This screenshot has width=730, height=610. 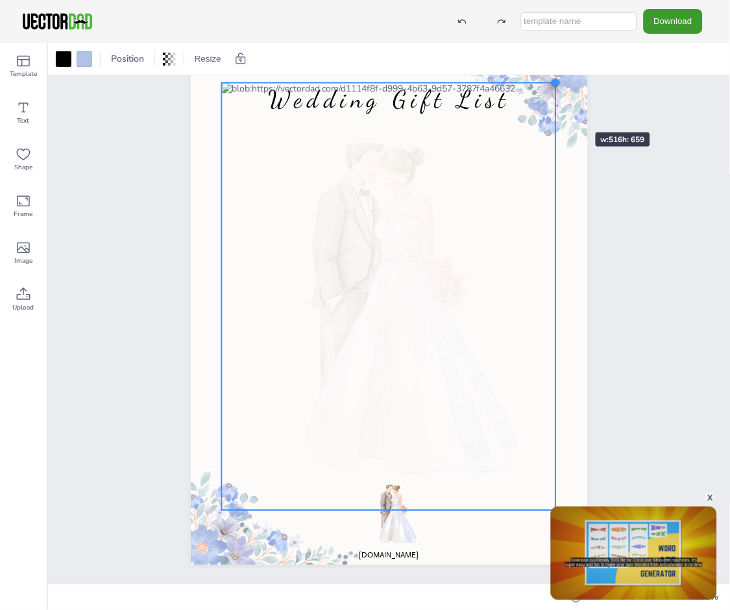 What do you see at coordinates (623, 140) in the screenshot?
I see `div: w: 516 h: 659` at bounding box center [623, 140].